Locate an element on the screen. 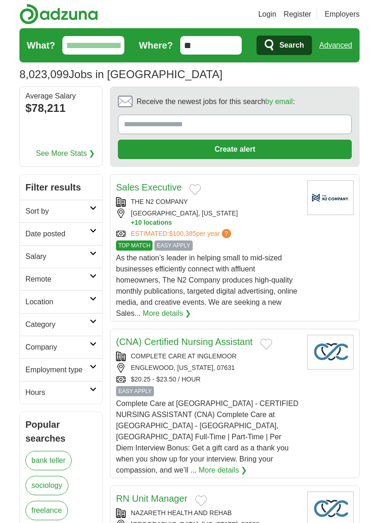 Image resolution: width=379 pixels, height=523 pixels. h2: Salary is located at coordinates (57, 257).